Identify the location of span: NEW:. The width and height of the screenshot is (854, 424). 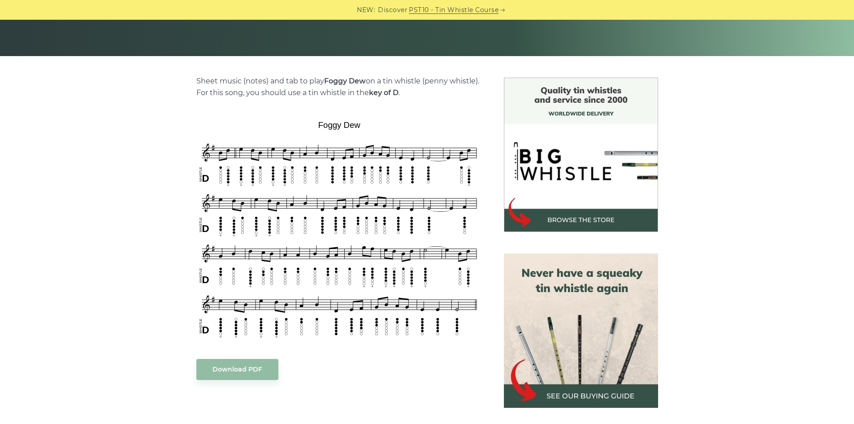
(366, 10).